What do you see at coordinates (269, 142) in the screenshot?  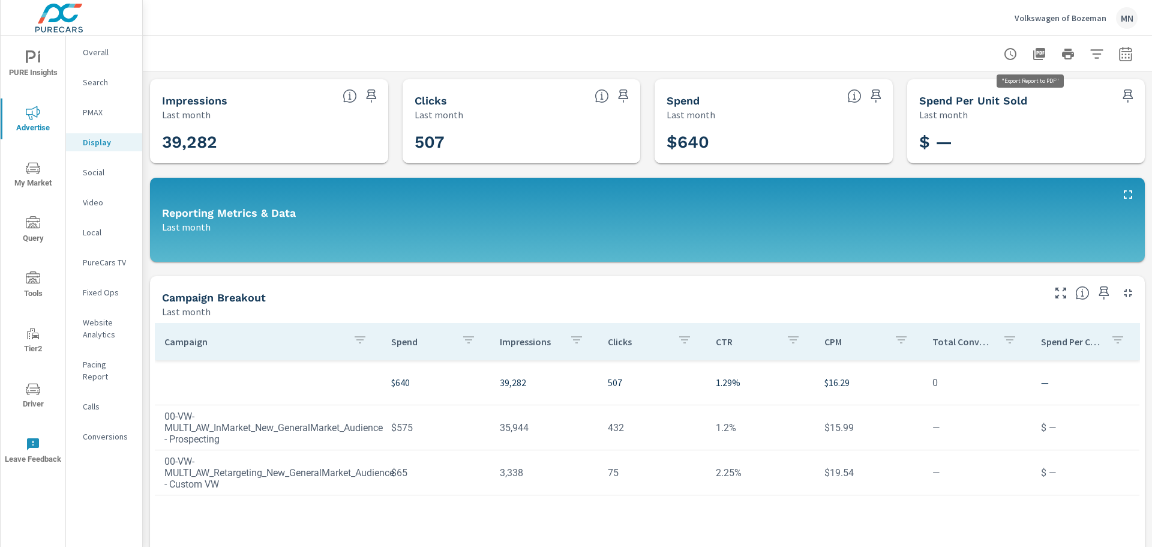 I see `h3: 39,282` at bounding box center [269, 142].